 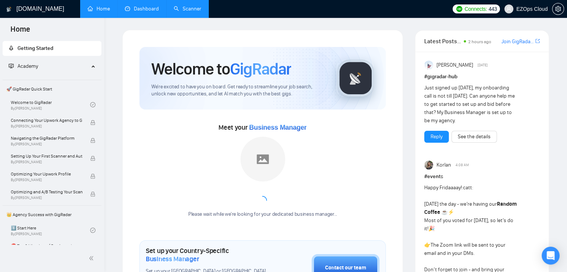 I want to click on button: See the details, so click(x=474, y=137).